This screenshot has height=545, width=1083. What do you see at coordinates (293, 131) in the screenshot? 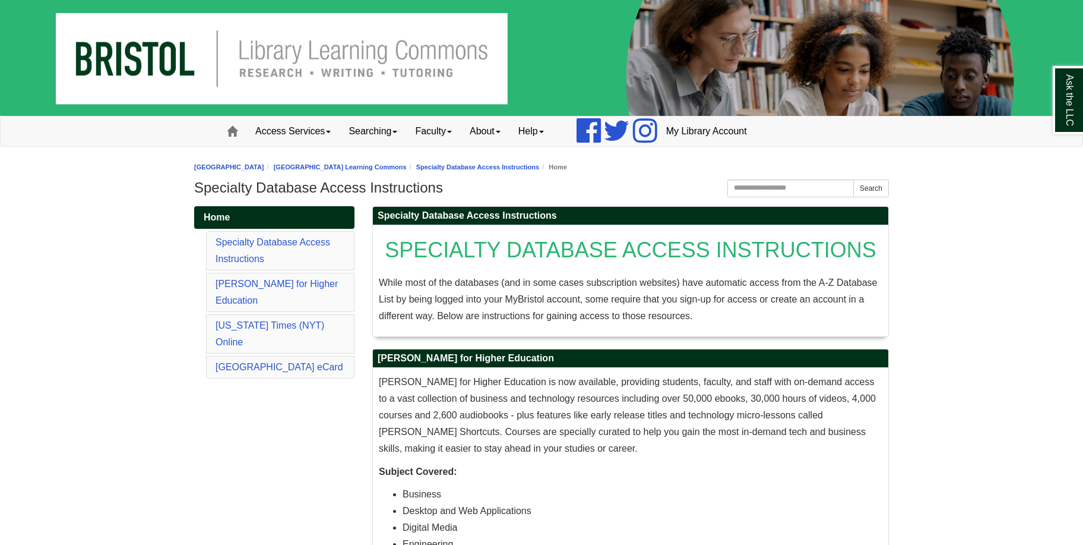
I see `a: Access Services` at bounding box center [293, 131].